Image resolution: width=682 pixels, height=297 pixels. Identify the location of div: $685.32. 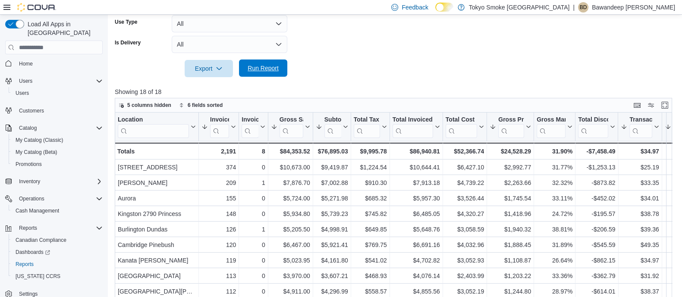
(370, 199).